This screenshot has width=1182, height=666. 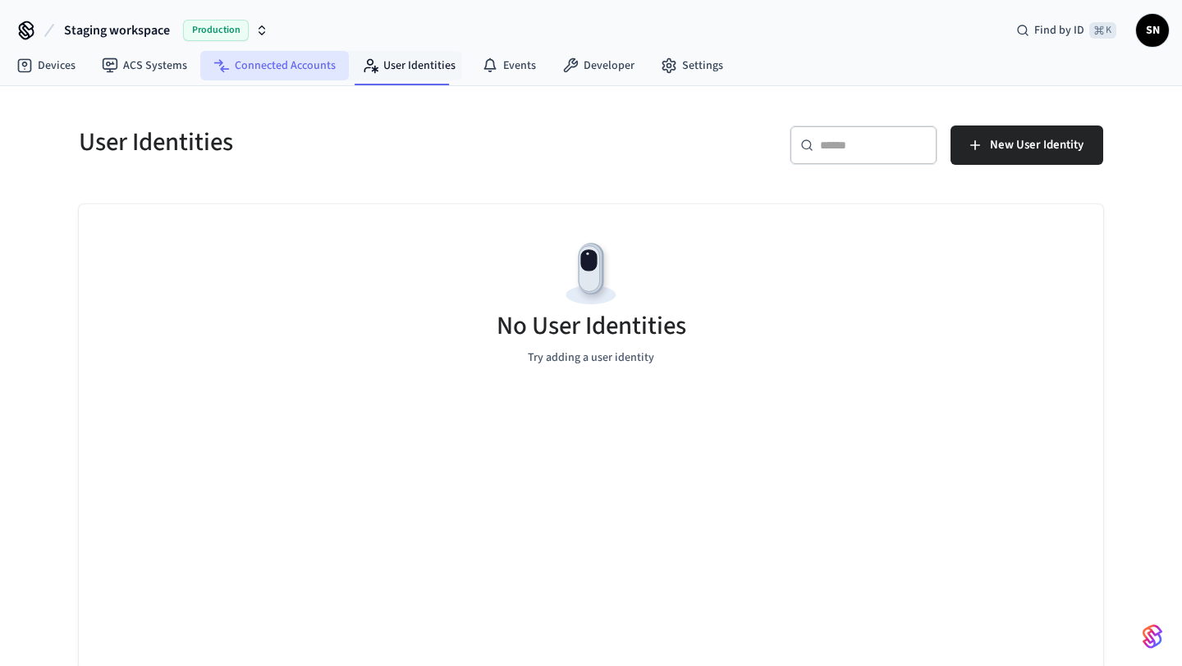 What do you see at coordinates (509, 66) in the screenshot?
I see `a: Events` at bounding box center [509, 66].